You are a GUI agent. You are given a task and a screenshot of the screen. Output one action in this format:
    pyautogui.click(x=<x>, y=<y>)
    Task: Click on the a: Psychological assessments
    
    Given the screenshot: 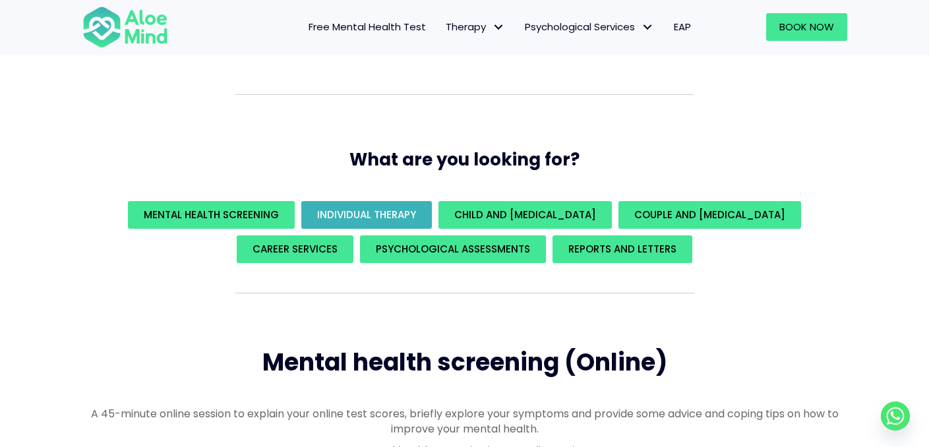 What is the action you would take?
    pyautogui.click(x=453, y=249)
    